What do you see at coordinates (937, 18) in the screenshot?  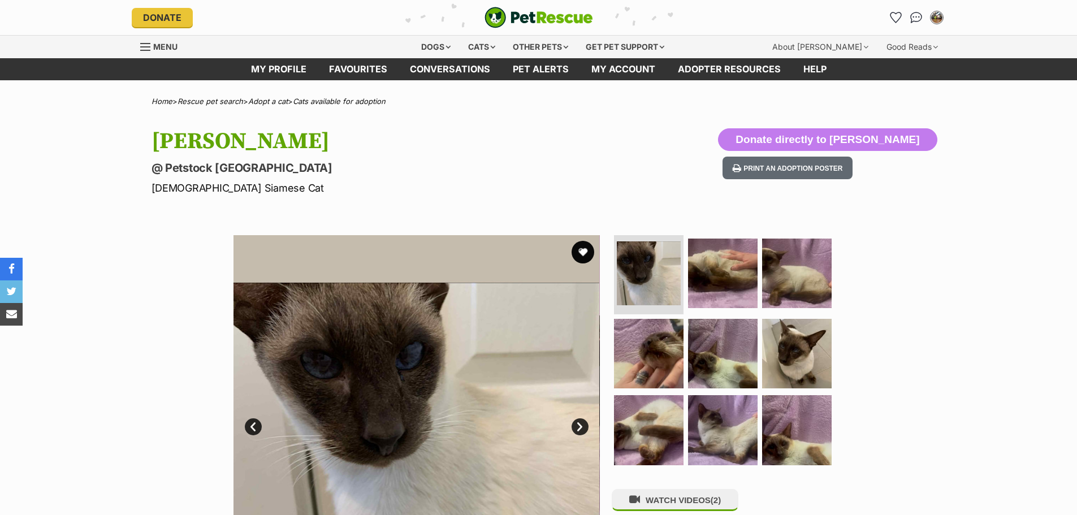 I see `button: My account` at bounding box center [937, 18].